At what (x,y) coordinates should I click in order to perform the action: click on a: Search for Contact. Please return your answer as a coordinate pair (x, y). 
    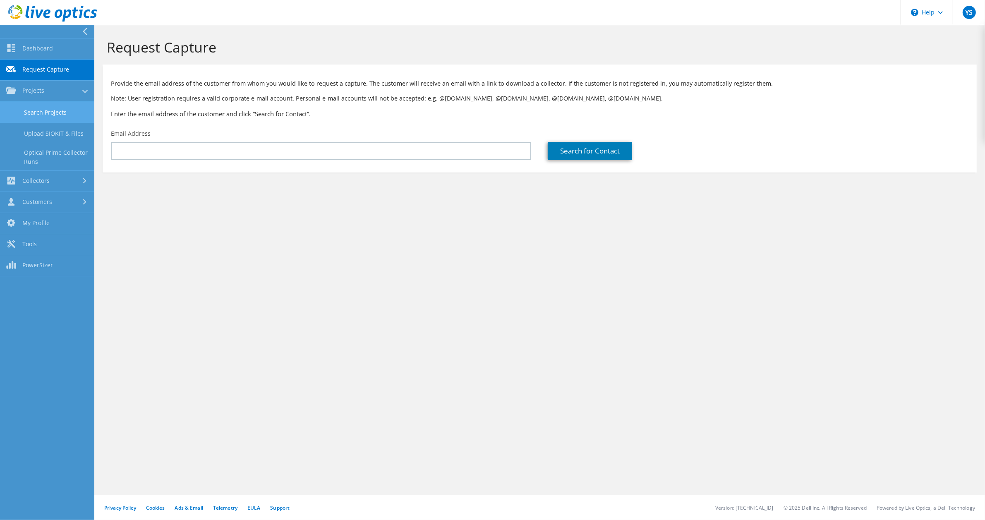
    Looking at the image, I should click on (590, 151).